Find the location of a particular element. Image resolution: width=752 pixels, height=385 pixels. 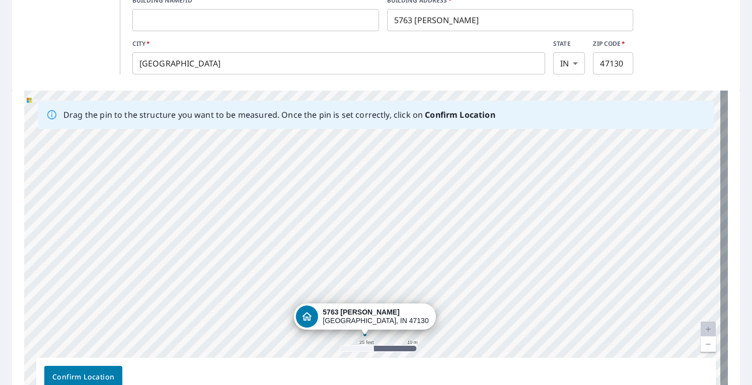

b: Confirm Location is located at coordinates (460, 115).